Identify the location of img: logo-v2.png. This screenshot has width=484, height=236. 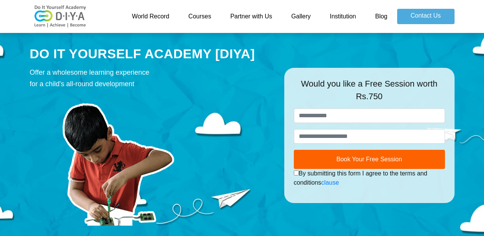
(60, 16).